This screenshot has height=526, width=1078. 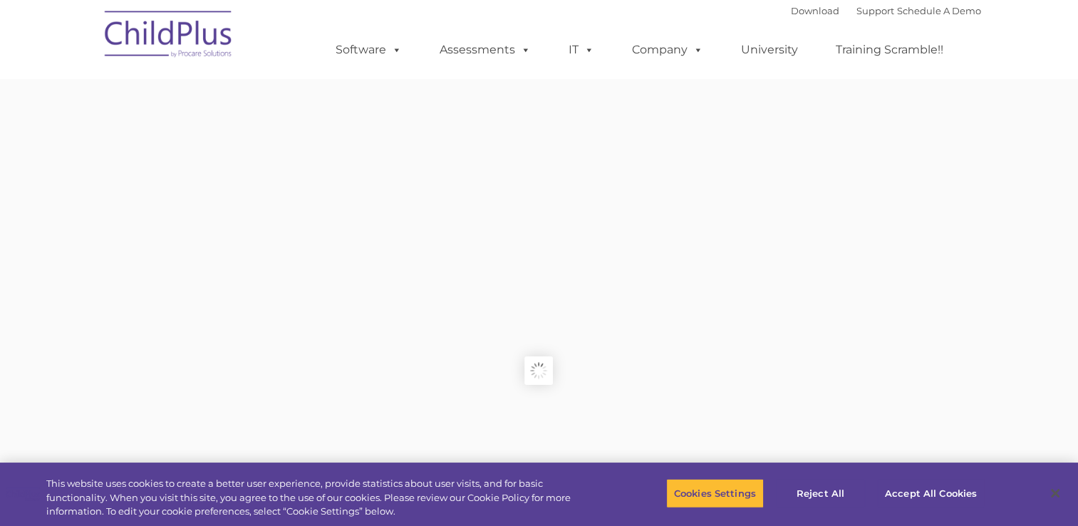 I want to click on a: Download, so click(x=815, y=11).